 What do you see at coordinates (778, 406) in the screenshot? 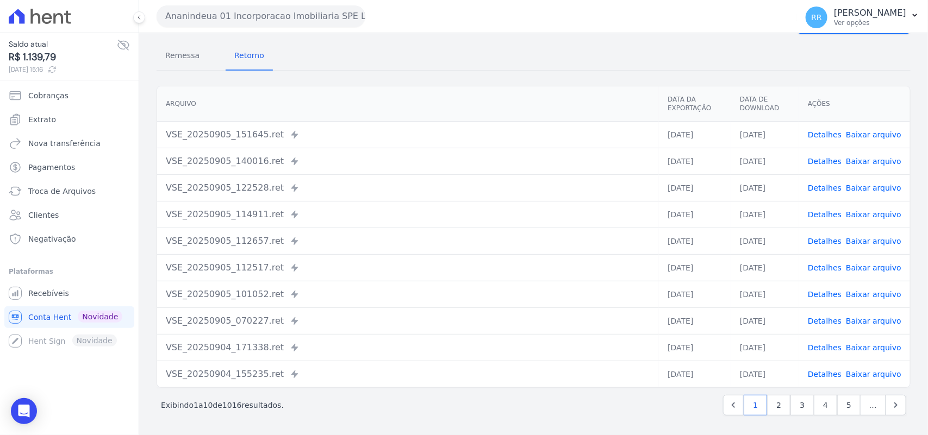
I see `a: 2` at bounding box center [778, 406].